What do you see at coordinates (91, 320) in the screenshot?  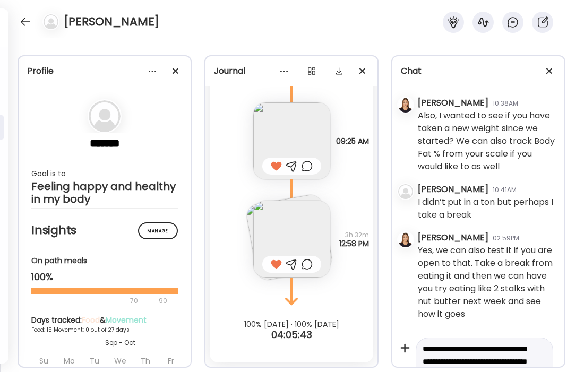 I see `span: Food` at bounding box center [91, 320].